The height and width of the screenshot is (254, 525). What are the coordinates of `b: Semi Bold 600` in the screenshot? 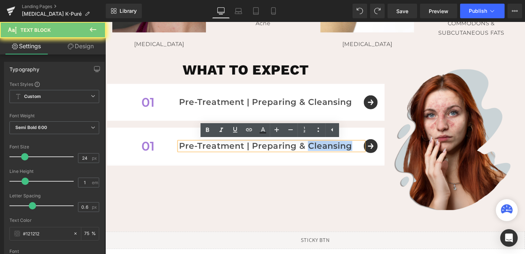 It's located at (31, 127).